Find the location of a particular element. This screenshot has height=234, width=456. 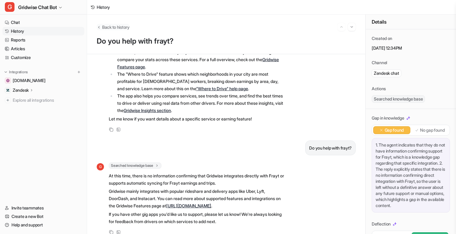

button: Integrations is located at coordinates (16, 72).